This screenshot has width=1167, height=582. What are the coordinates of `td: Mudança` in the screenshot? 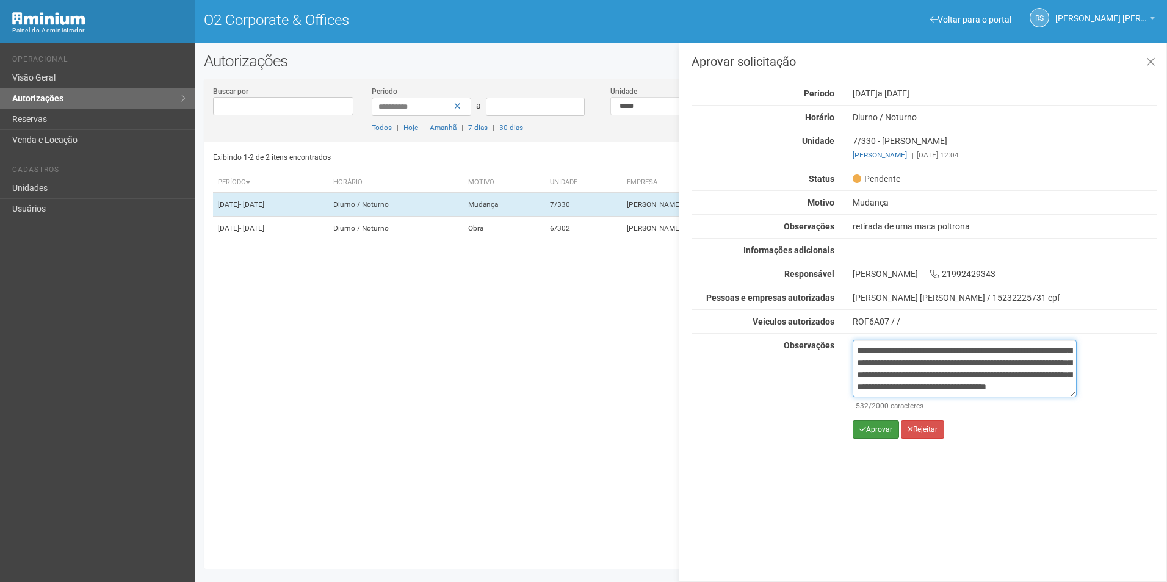 It's located at (504, 204).